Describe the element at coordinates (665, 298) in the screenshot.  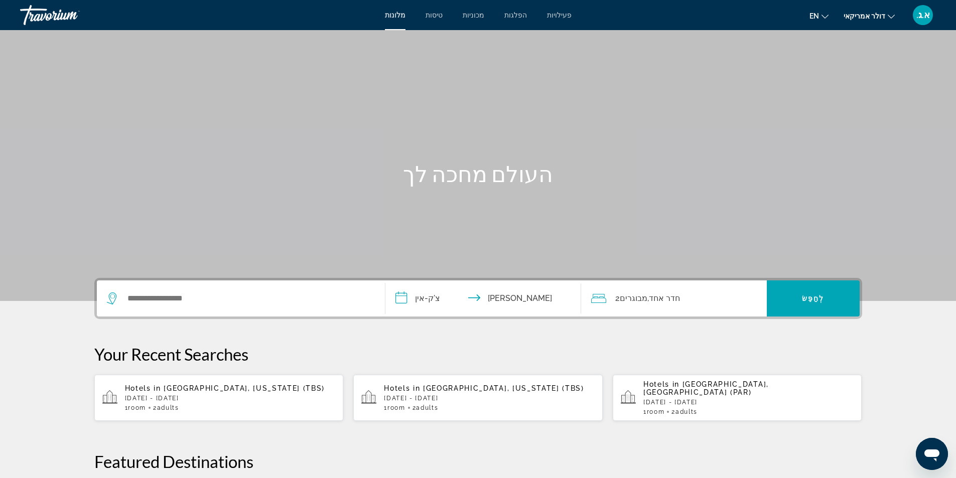
I see `font: חדר אחד` at that location.